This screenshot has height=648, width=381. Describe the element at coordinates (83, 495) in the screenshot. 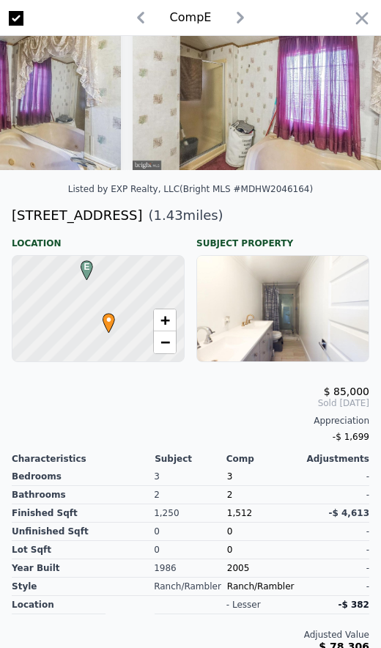

I see `div: Bathrooms` at that location.